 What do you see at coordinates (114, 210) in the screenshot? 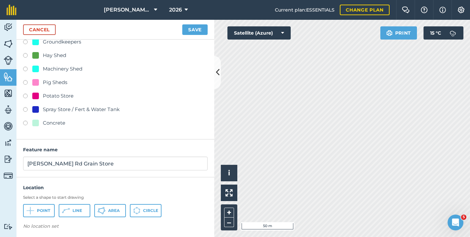
I see `span: Area` at bounding box center [114, 210].